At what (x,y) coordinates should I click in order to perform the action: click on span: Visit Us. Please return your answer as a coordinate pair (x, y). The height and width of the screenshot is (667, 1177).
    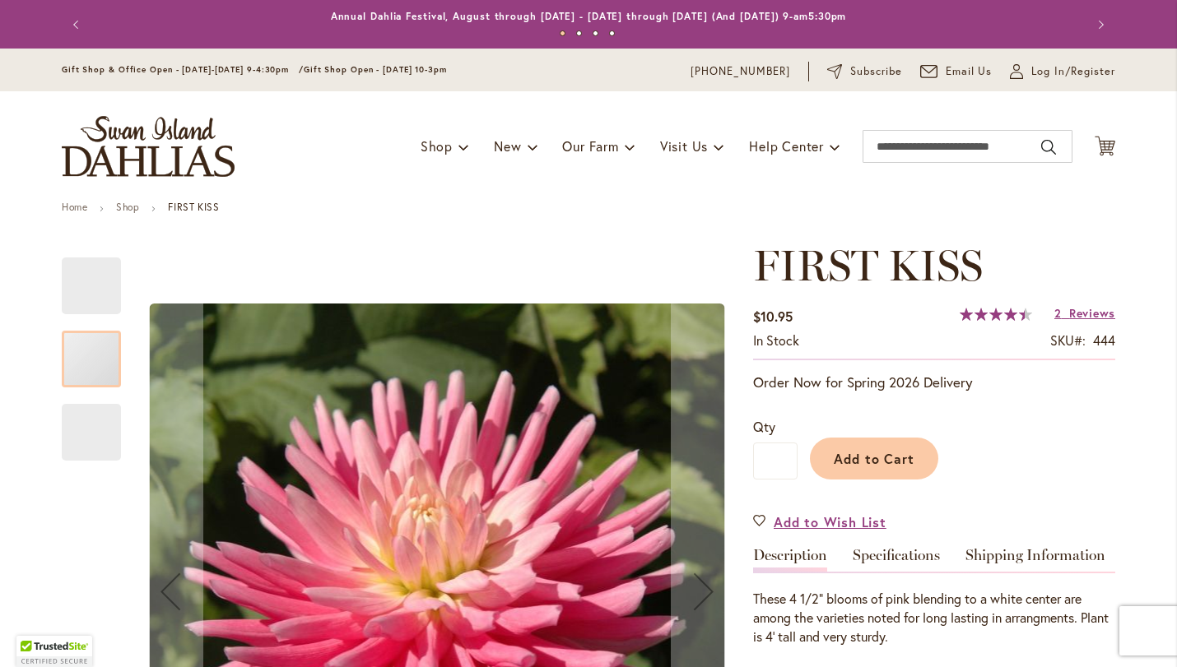
    Looking at the image, I should click on (684, 146).